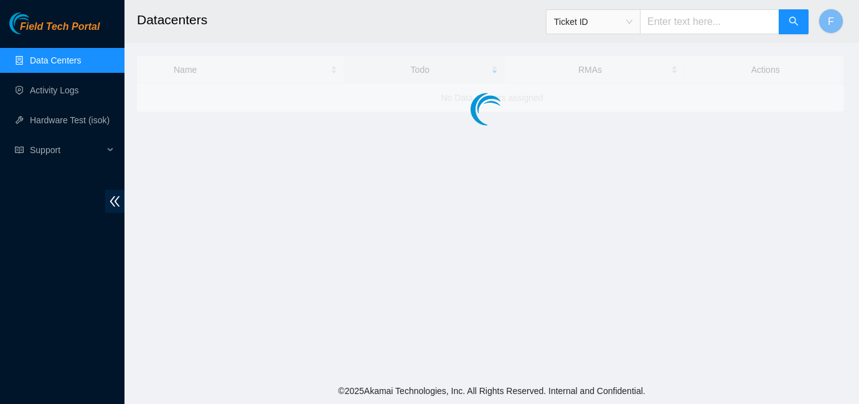 Image resolution: width=859 pixels, height=404 pixels. What do you see at coordinates (54, 90) in the screenshot?
I see `a: Activity Logs` at bounding box center [54, 90].